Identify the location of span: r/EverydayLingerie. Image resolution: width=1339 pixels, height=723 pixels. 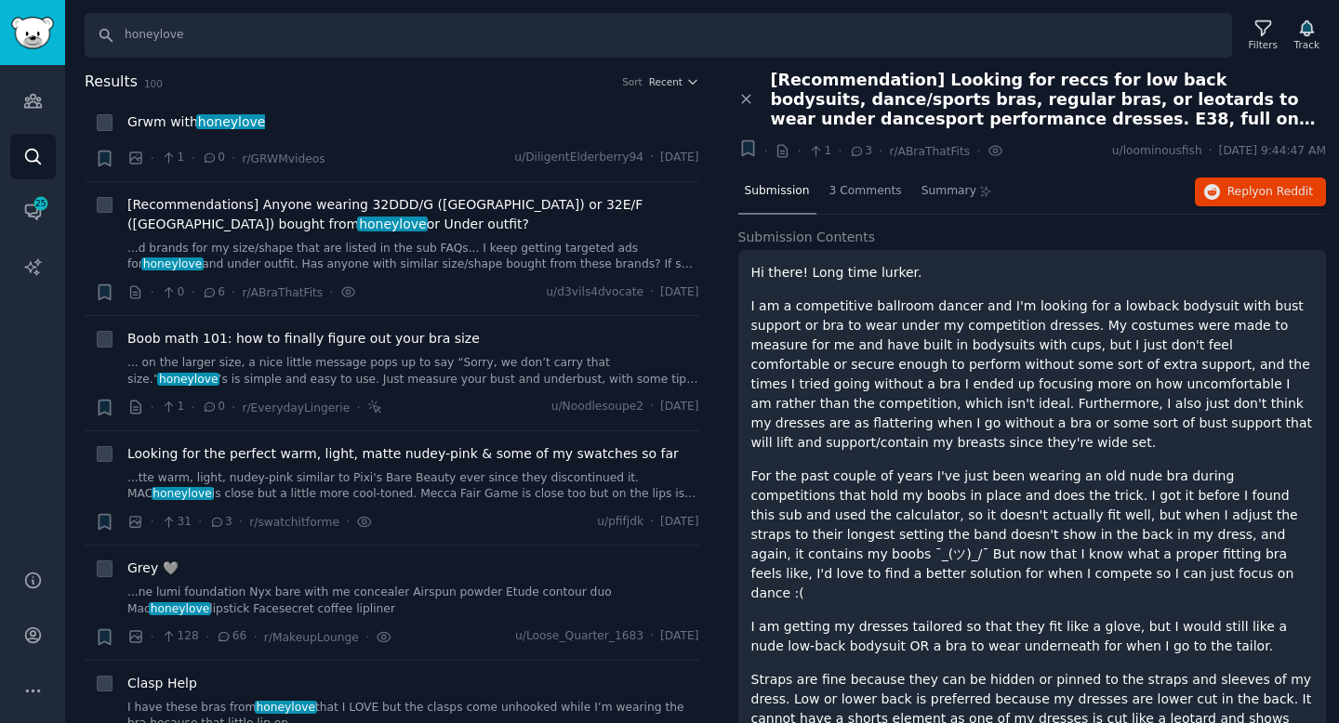
(296, 408).